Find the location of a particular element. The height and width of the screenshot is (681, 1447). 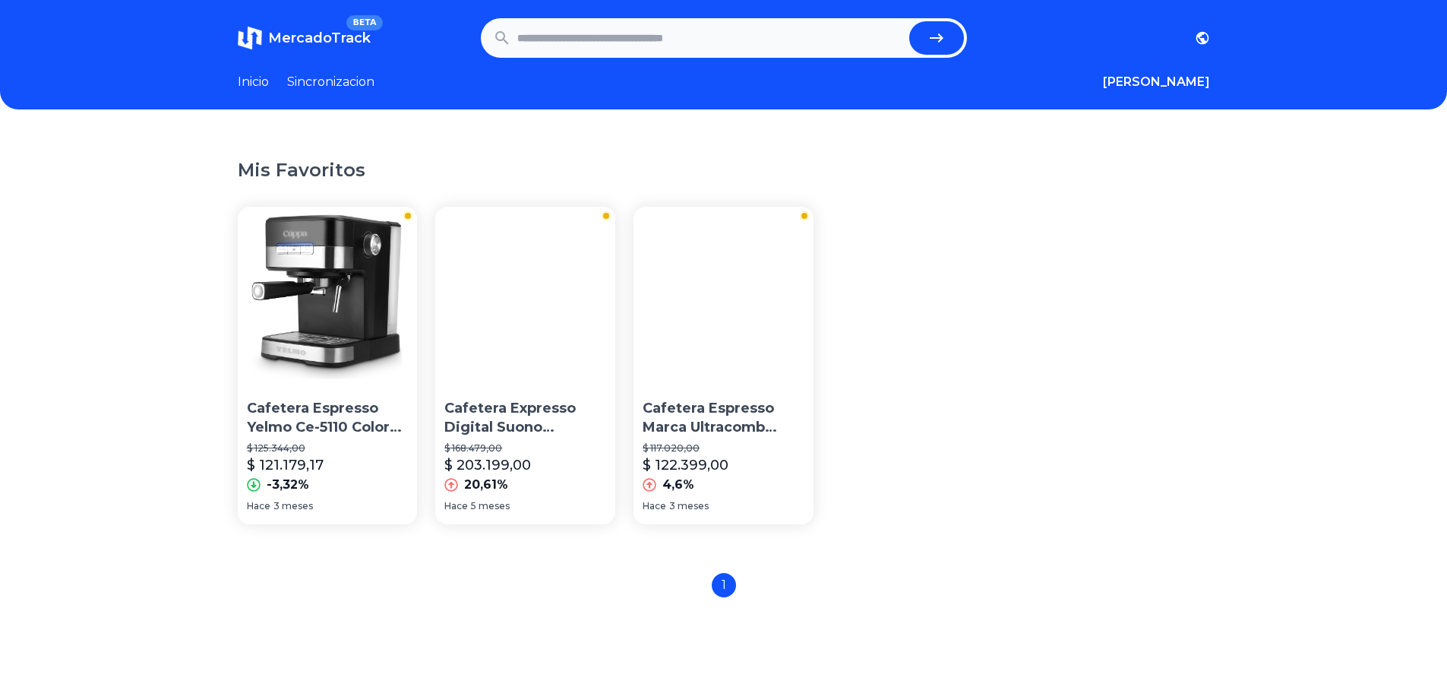

img: MercadoTrack is located at coordinates (250, 38).